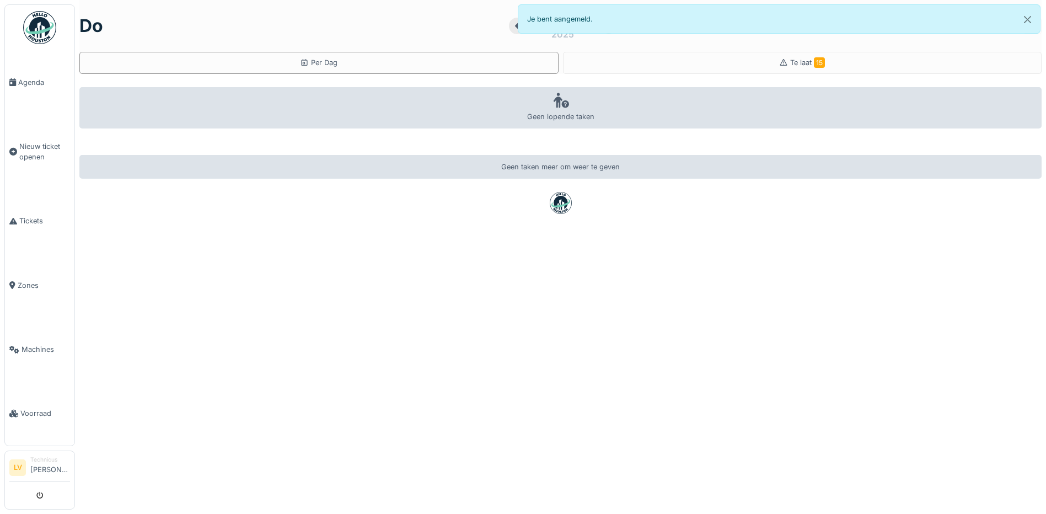 This screenshot has height=514, width=1046. Describe the element at coordinates (44, 285) in the screenshot. I see `span: Zones` at that location.